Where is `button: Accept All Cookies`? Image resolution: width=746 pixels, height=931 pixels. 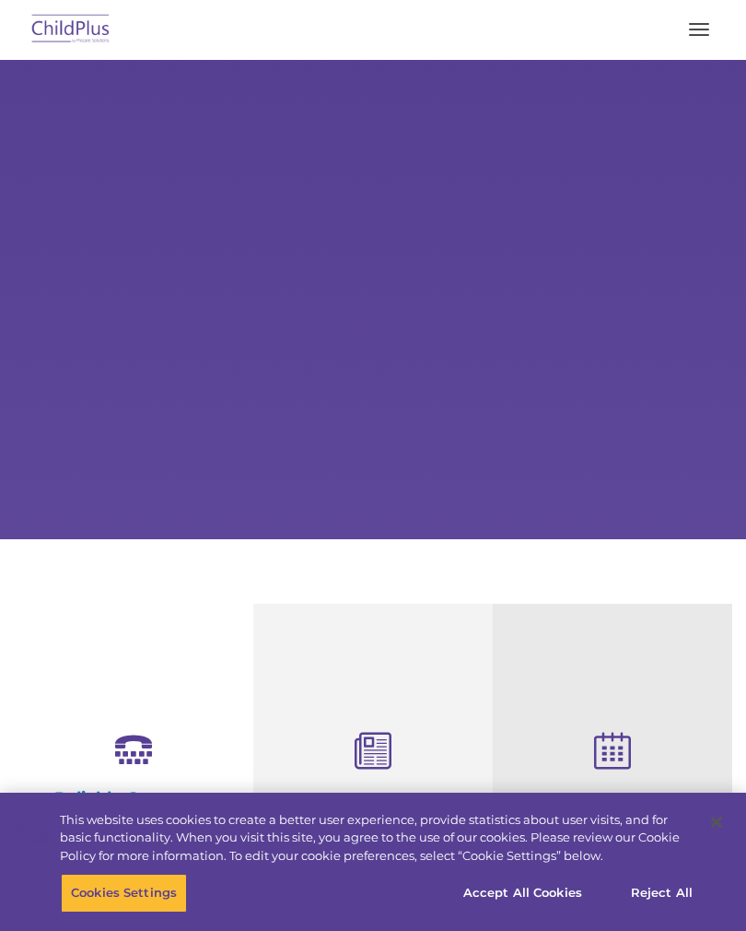 button: Accept All Cookies is located at coordinates (522, 893).